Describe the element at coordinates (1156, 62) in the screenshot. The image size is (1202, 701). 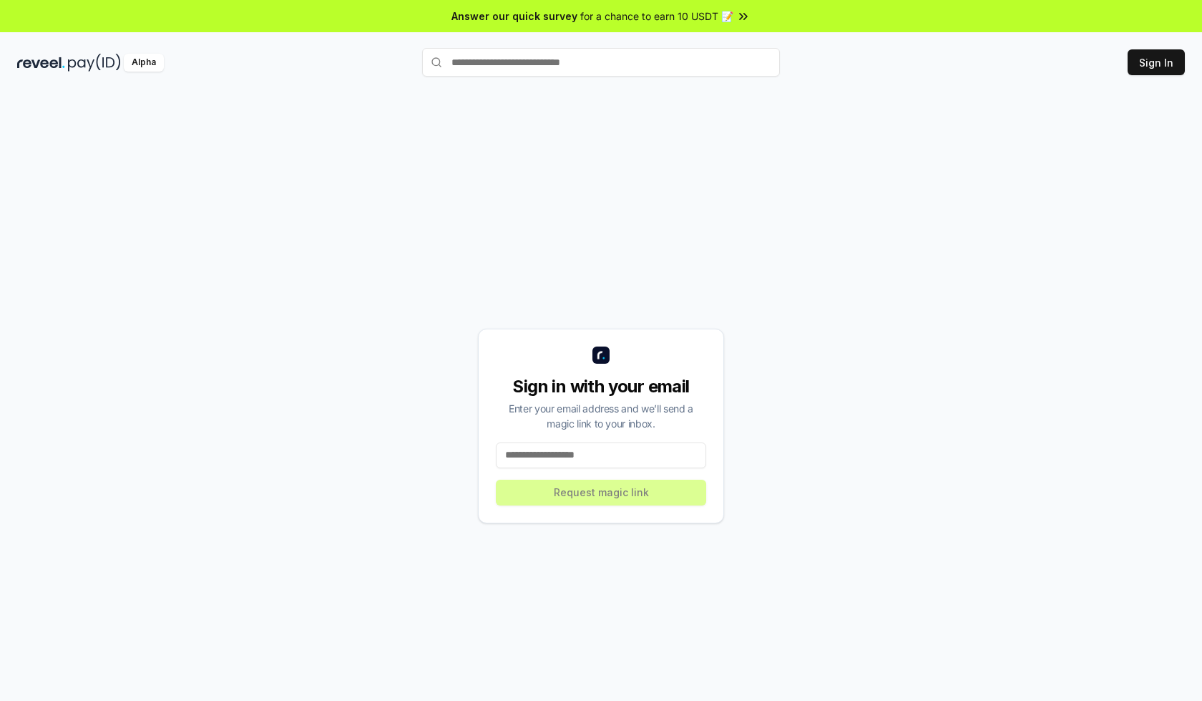
I see `button: Sign In` at that location.